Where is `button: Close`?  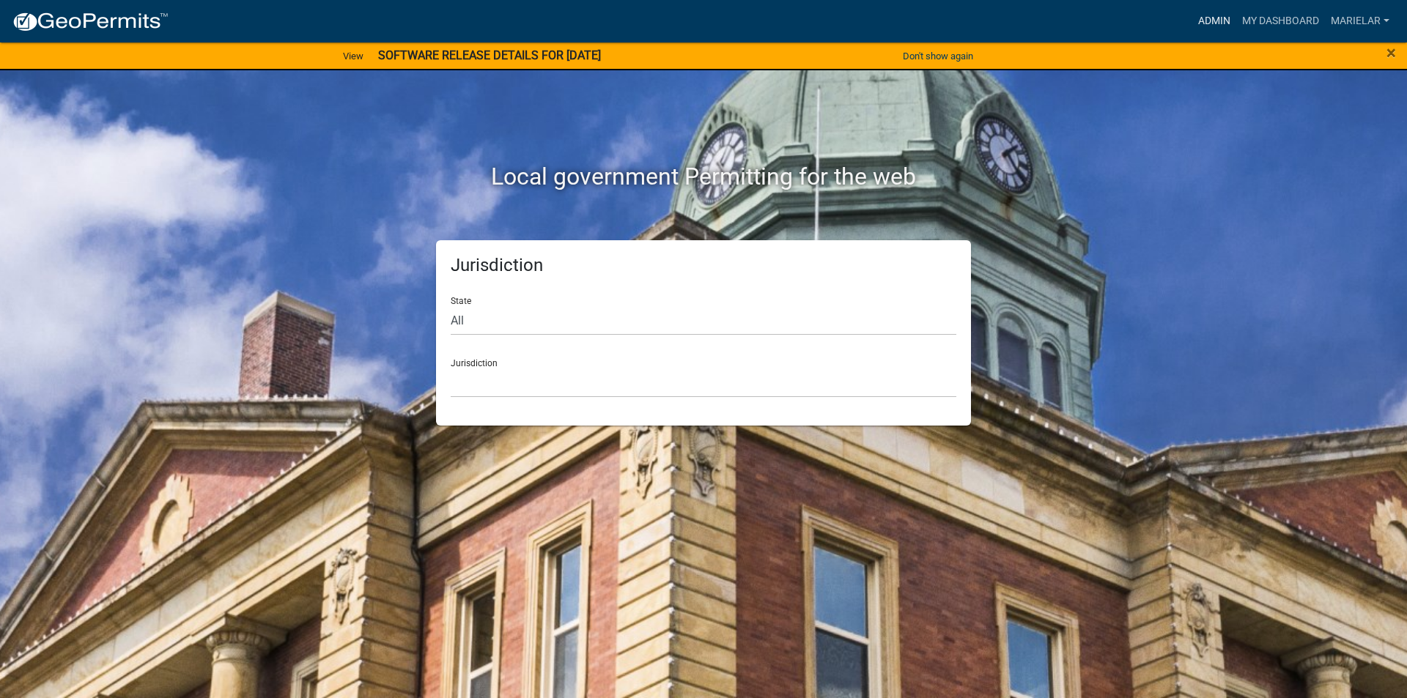 button: Close is located at coordinates (1391, 53).